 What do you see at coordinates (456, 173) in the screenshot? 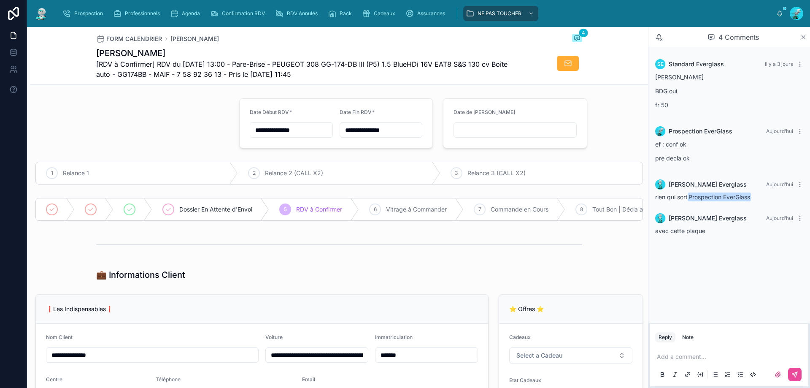
I see `span: 3` at bounding box center [456, 173].